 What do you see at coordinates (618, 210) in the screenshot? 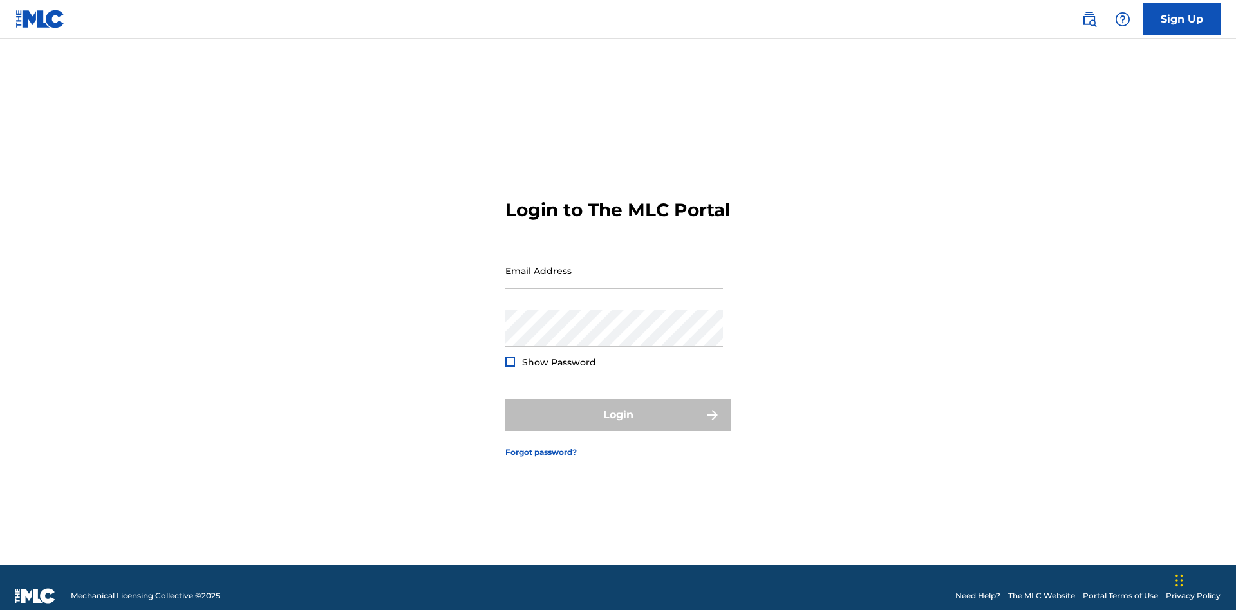
I see `h3: Login to The MLC Portal` at bounding box center [618, 210].